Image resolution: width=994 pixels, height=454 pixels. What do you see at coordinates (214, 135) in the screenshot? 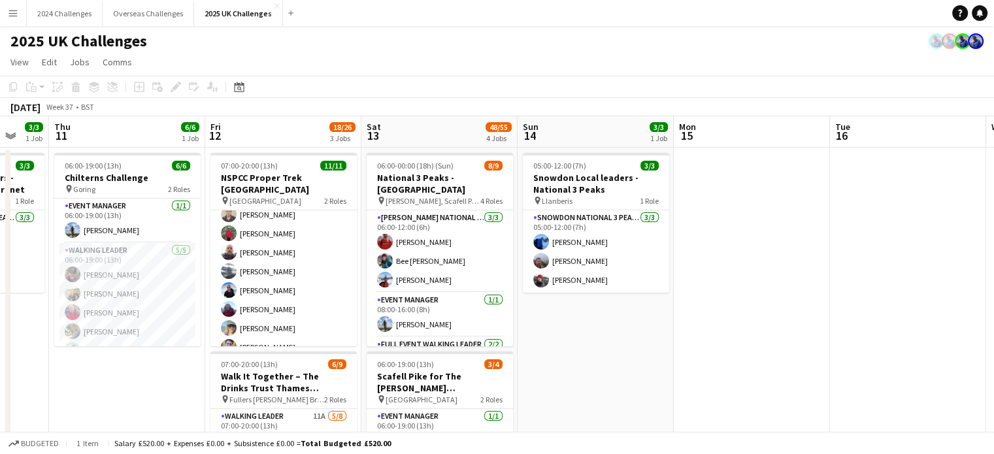
I see `span: 12` at bounding box center [214, 135].